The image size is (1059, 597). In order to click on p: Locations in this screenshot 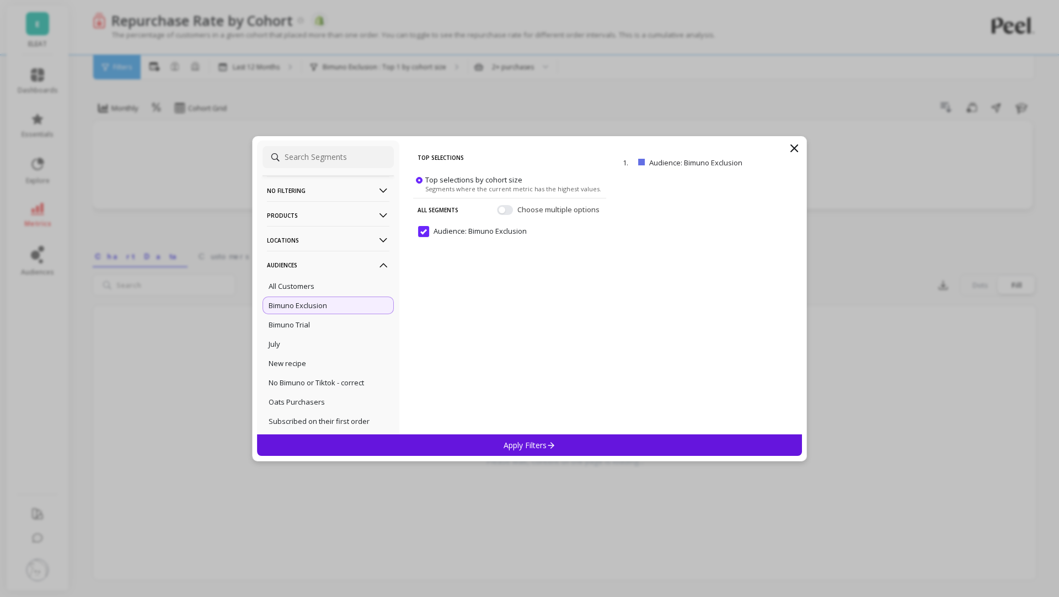, I will do `click(328, 240)`.